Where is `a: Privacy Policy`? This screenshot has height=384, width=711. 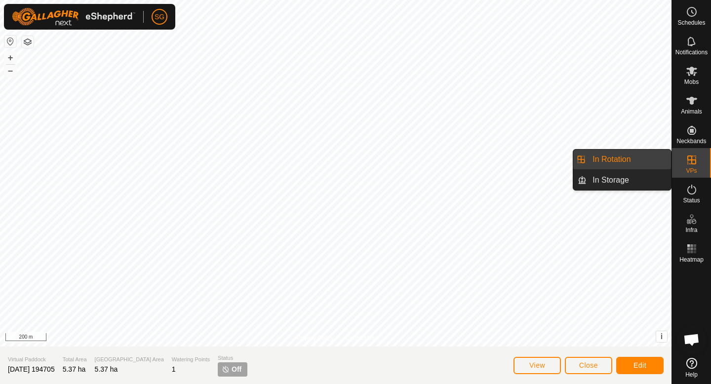
a: Privacy Policy is located at coordinates (315, 338).